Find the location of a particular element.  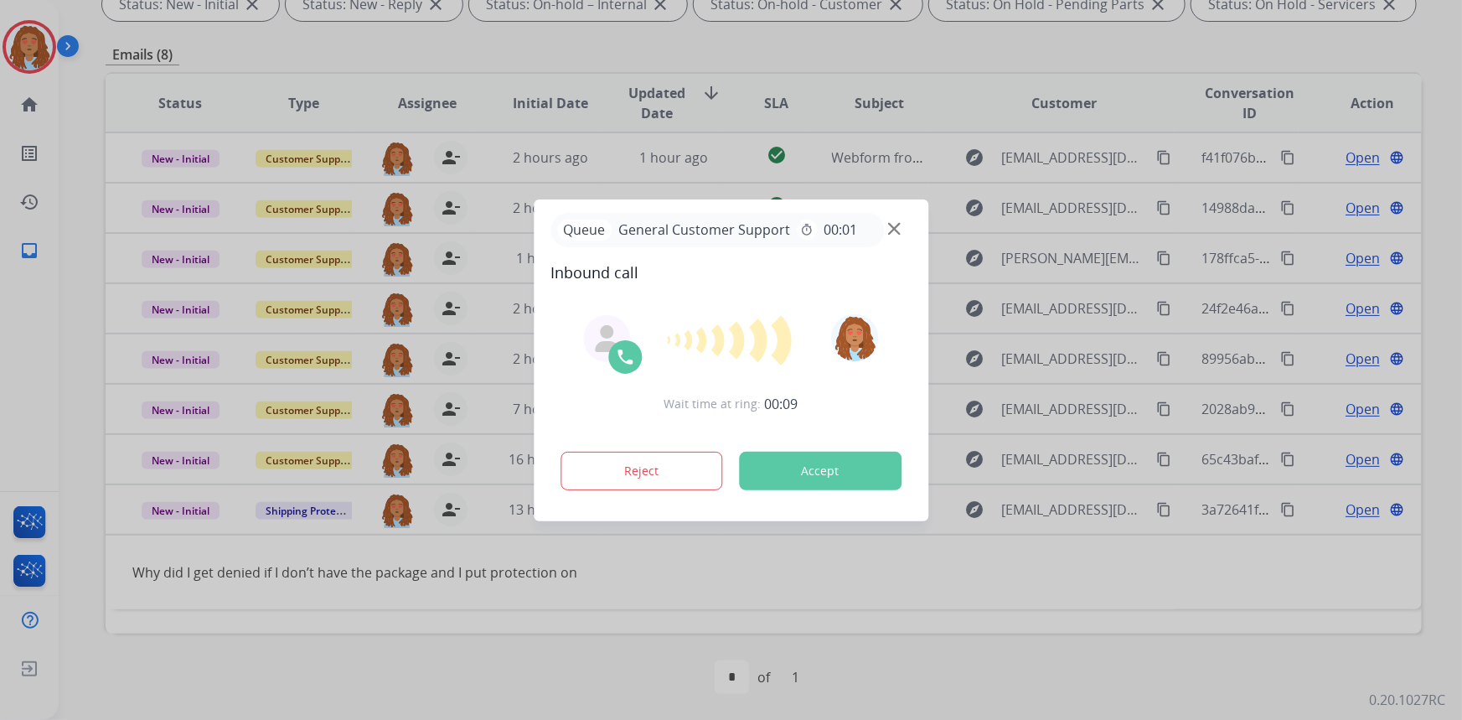

img: call-icon is located at coordinates (625, 357).